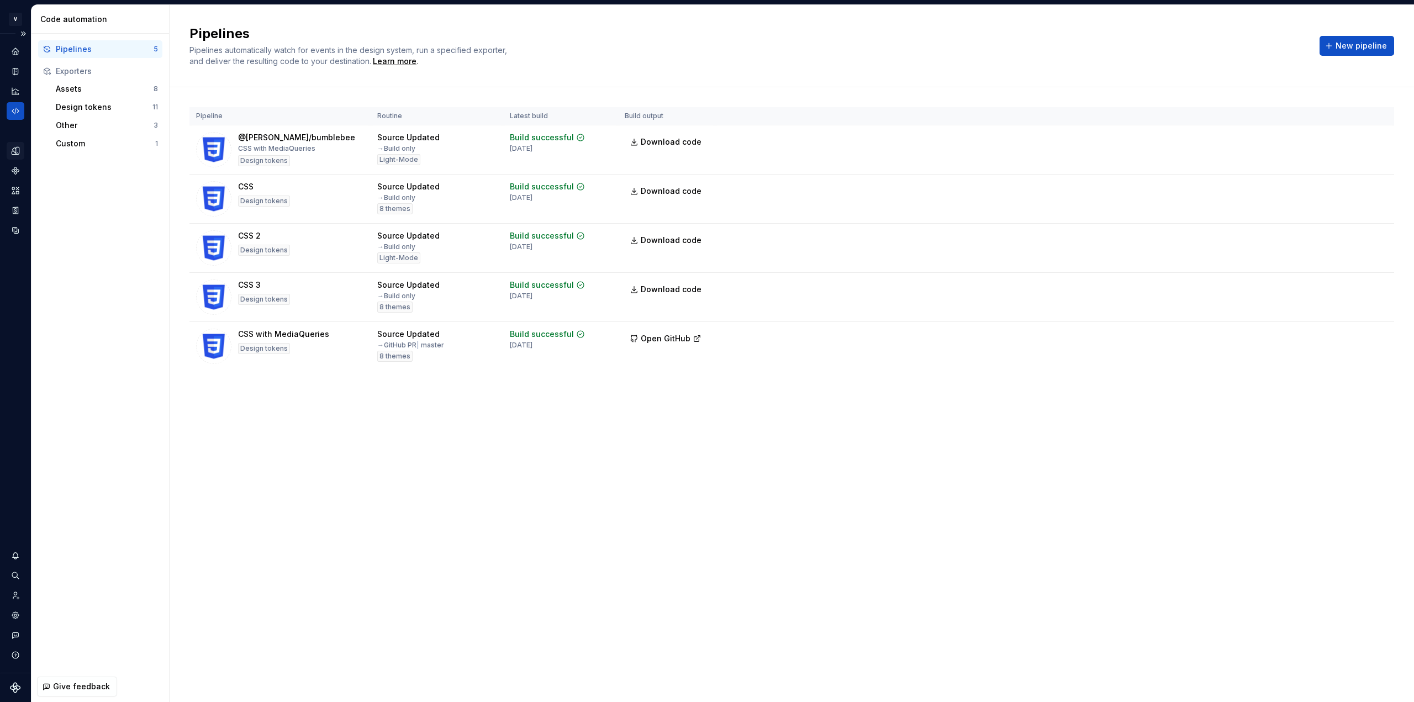 The height and width of the screenshot is (702, 1414). I want to click on a: Assets, so click(15, 191).